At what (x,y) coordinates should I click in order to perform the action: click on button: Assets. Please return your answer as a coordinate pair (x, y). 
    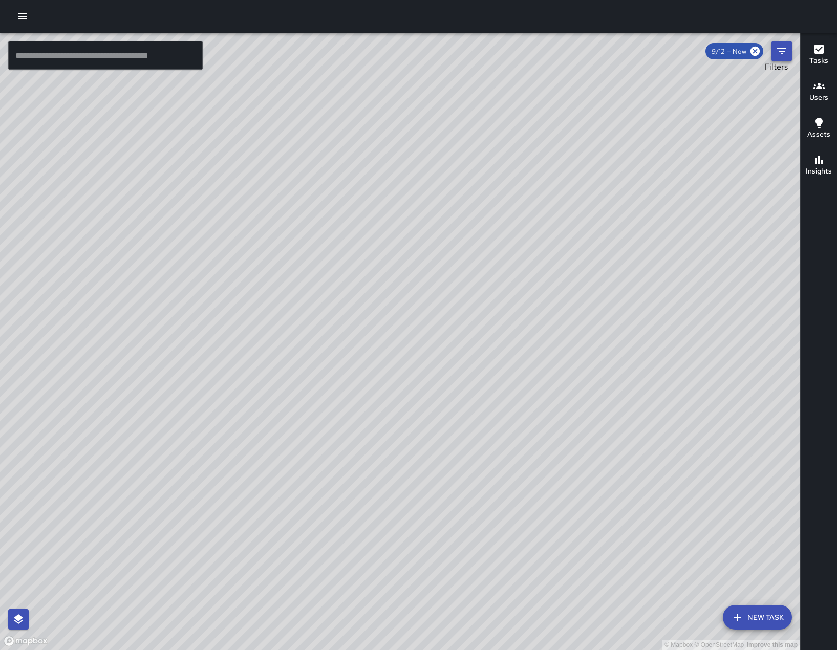
    Looking at the image, I should click on (818, 129).